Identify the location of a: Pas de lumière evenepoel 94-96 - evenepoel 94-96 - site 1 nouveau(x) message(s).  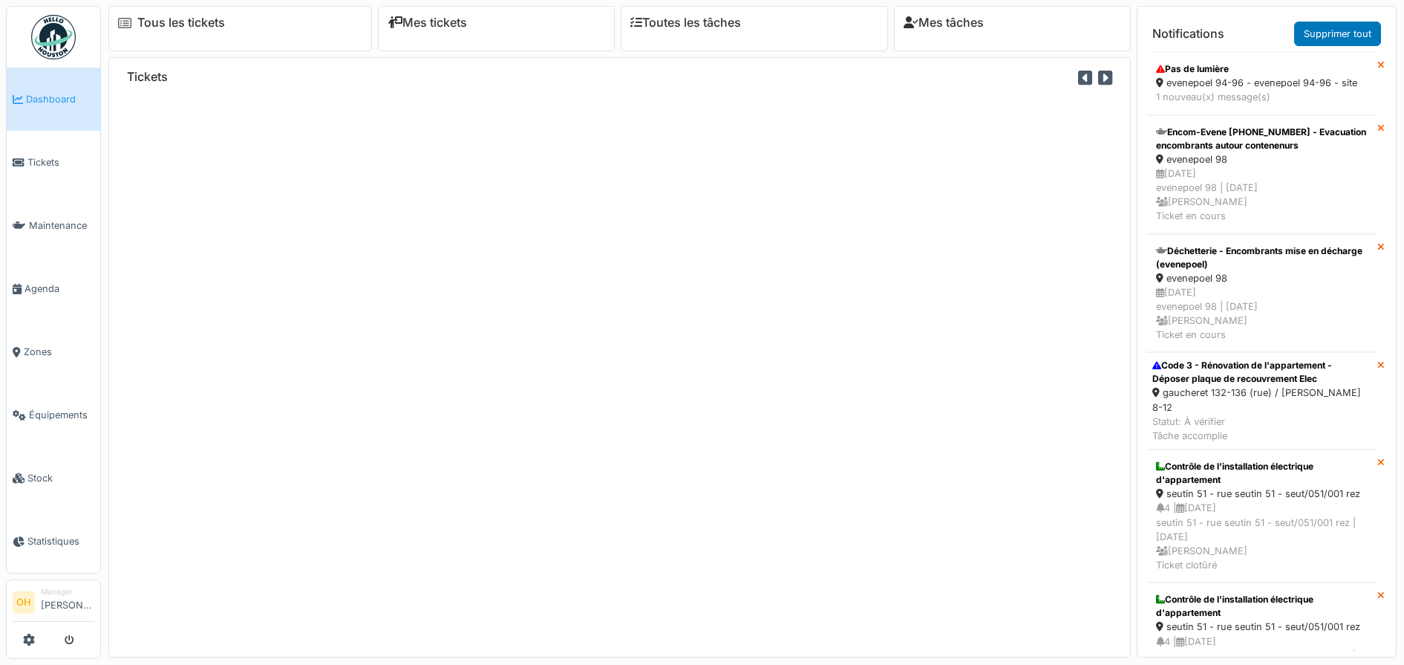
(1262, 83).